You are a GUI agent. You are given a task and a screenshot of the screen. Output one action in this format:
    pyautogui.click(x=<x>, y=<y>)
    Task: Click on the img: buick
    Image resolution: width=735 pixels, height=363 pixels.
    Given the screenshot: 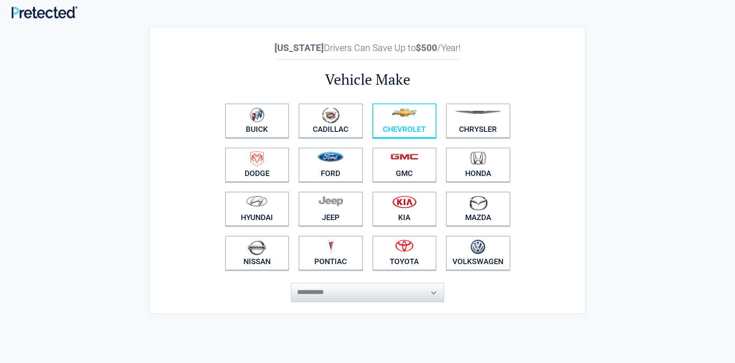 What is the action you would take?
    pyautogui.click(x=257, y=115)
    